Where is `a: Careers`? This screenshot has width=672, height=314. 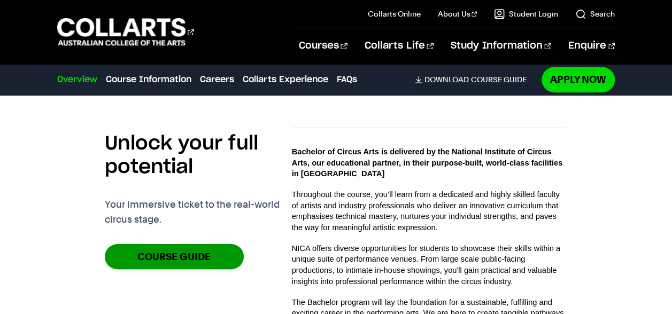 a: Careers is located at coordinates (217, 80).